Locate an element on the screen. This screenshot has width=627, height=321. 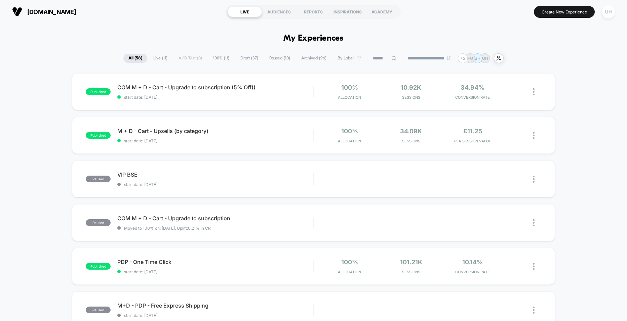
img: end is located at coordinates (449, 58).